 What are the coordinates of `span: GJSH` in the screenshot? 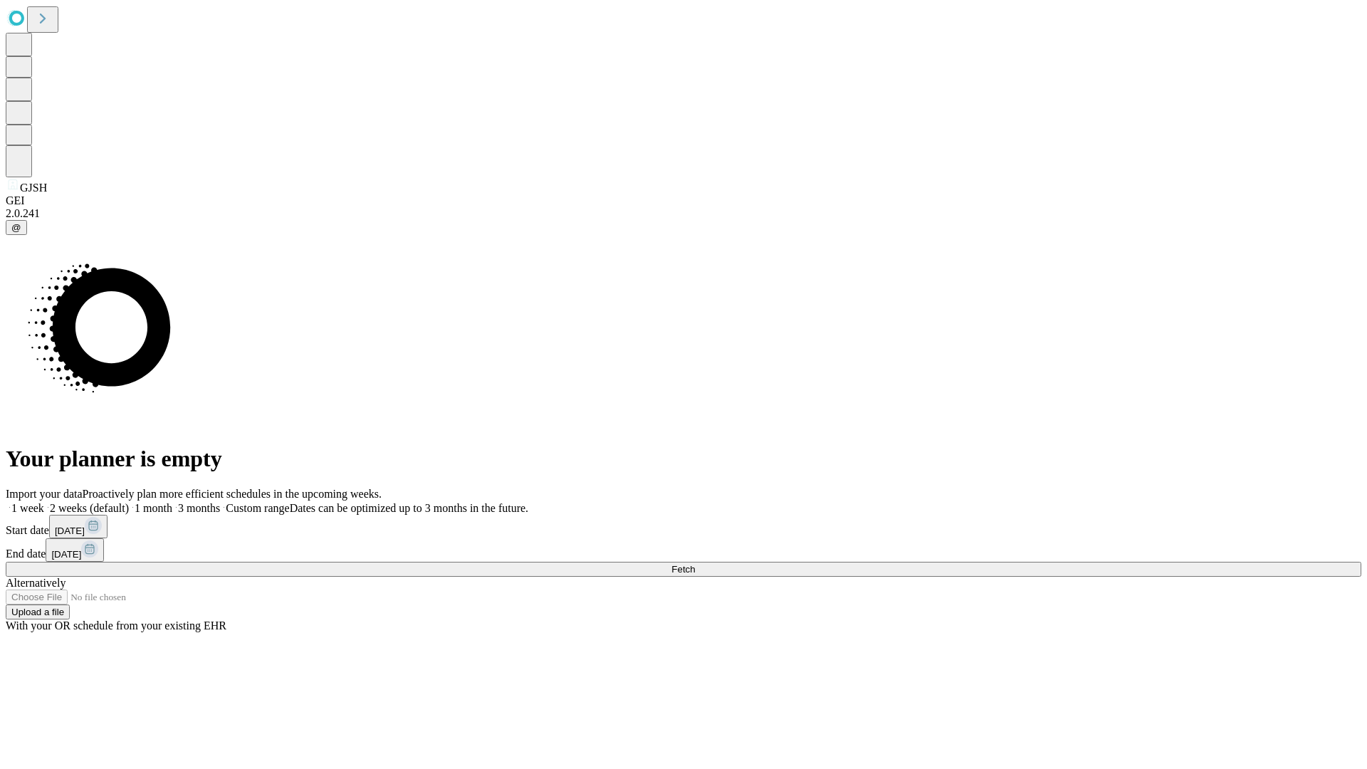 It's located at (33, 187).